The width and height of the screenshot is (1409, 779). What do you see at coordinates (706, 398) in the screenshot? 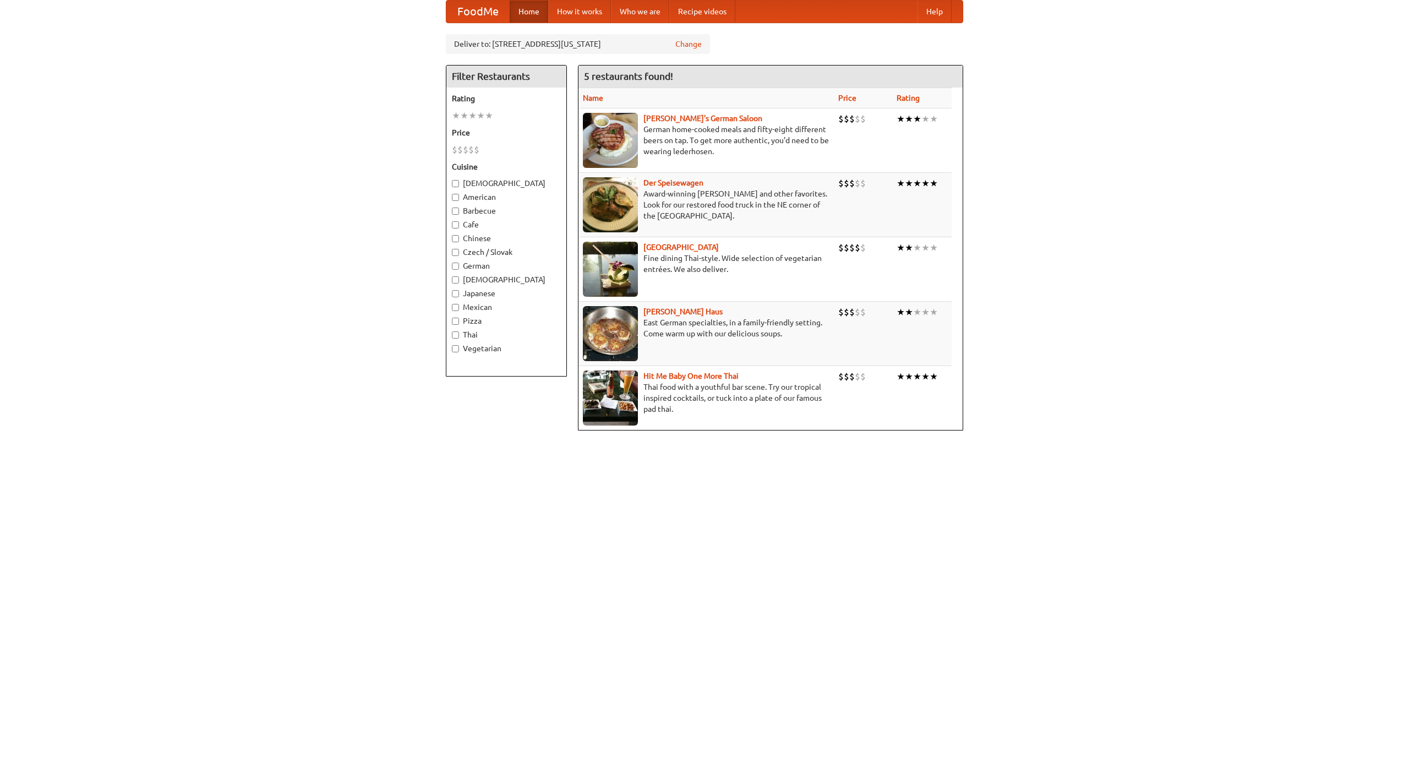
I see `p: Thai food with a youthful bar scene. Try our tropical inspired cocktails, or tuck into a plate of...` at bounding box center [706, 398].